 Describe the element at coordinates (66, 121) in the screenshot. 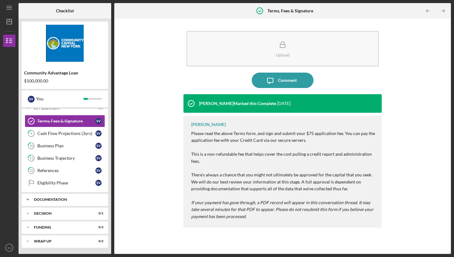

I see `div: Terms, Fees & Signature` at that location.